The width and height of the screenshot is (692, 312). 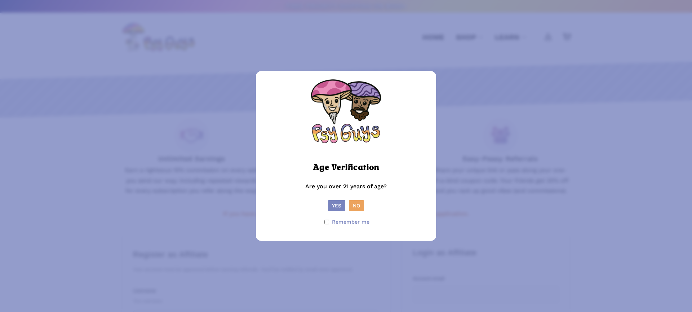 I want to click on input: Remember me, so click(x=327, y=222).